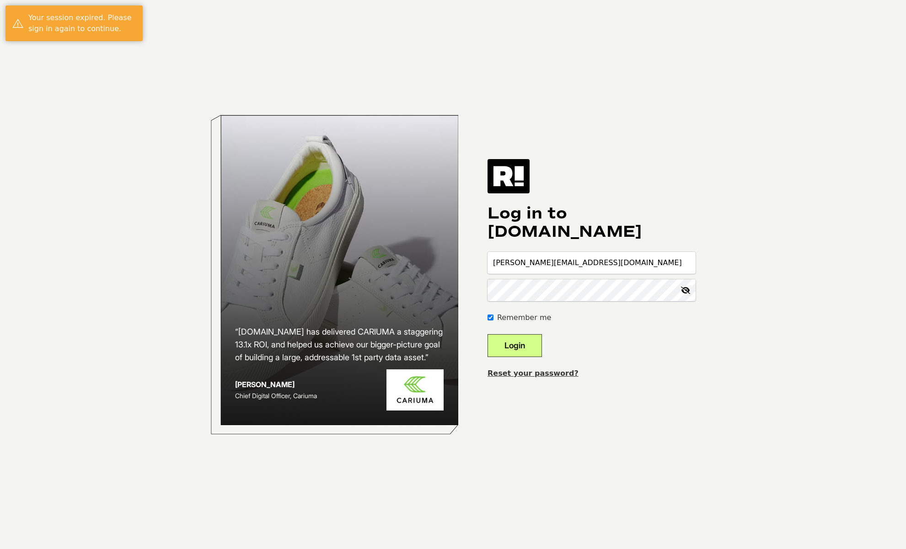 The height and width of the screenshot is (549, 906). Describe the element at coordinates (533, 373) in the screenshot. I see `a: Reset your password?` at that location.